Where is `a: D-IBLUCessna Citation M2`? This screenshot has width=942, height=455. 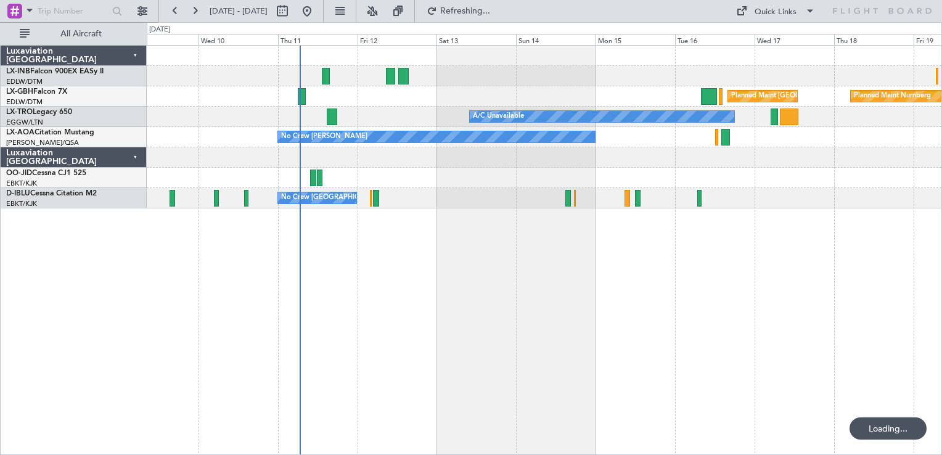
a: D-IBLUCessna Citation M2 is located at coordinates (51, 194).